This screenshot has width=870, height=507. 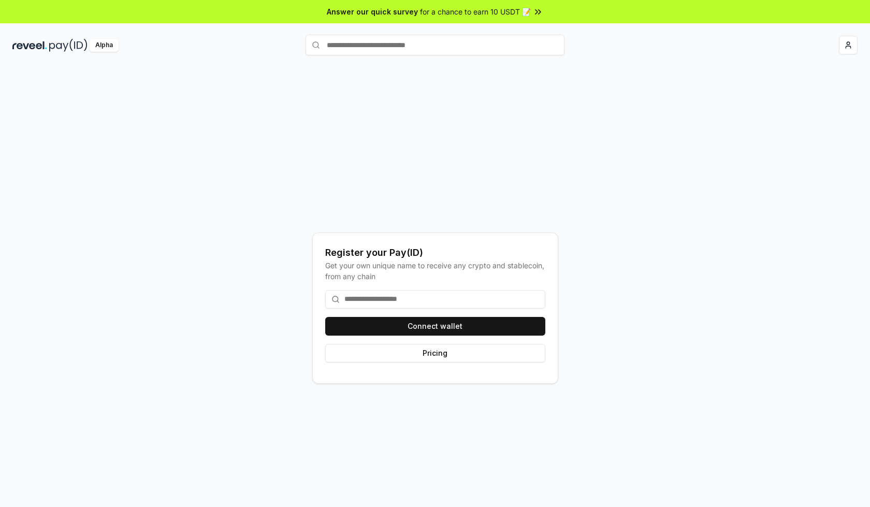 What do you see at coordinates (68, 45) in the screenshot?
I see `img: pay_id` at bounding box center [68, 45].